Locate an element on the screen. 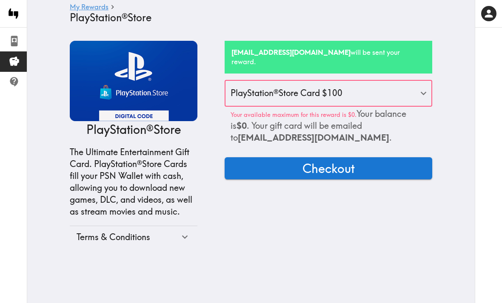 The image size is (502, 303). button: Checkout is located at coordinates (329, 169).